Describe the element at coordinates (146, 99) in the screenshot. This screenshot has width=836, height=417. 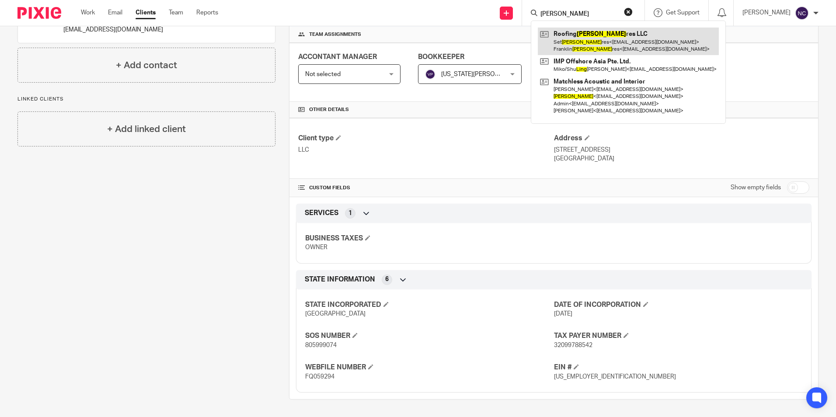
I see `p: Linked clients` at that location.